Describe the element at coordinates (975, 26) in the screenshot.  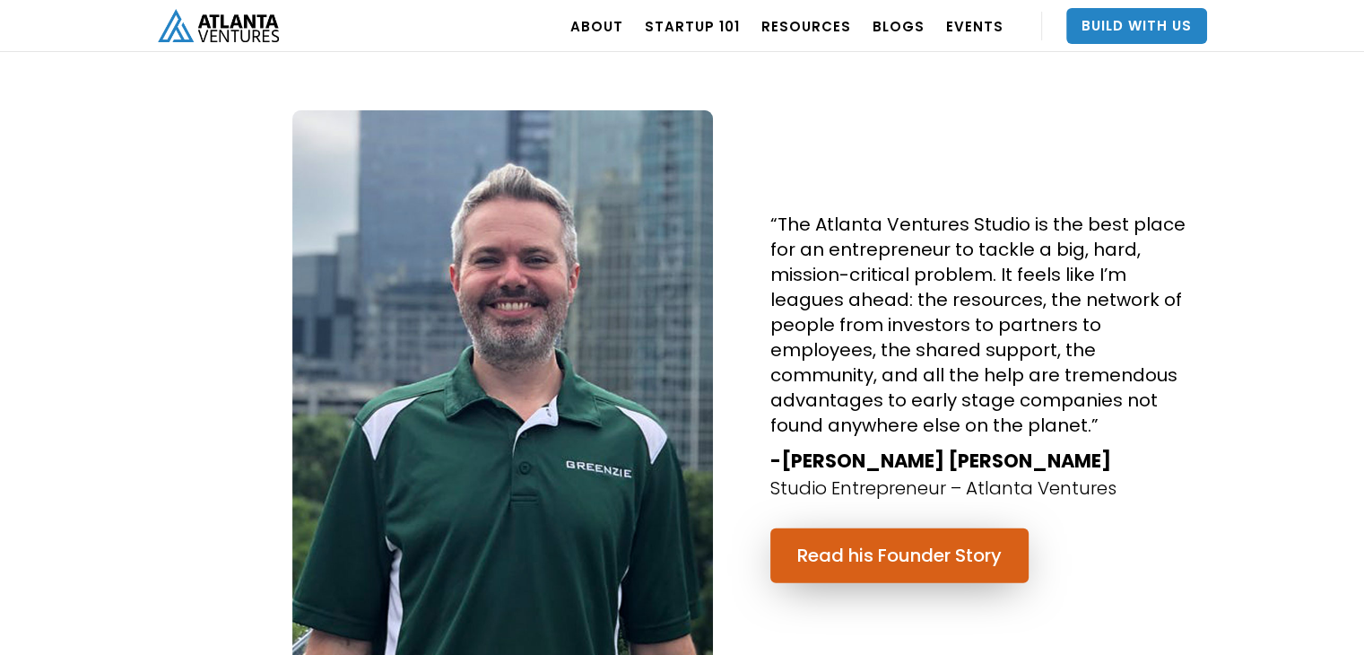
I see `a: EVENTS` at that location.